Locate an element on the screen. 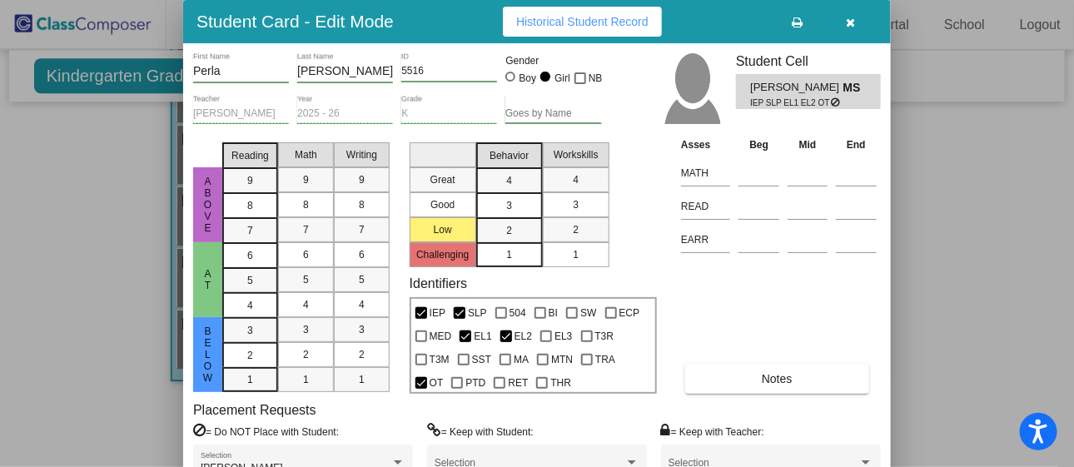  label: Placement Requests is located at coordinates (255, 410).